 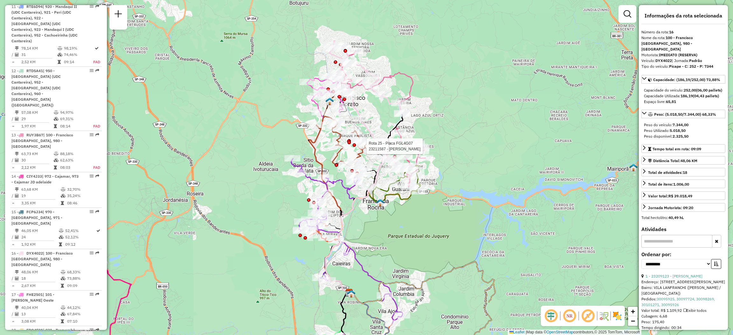 What do you see at coordinates (633, 312) in the screenshot?
I see `a: Zoom in` at bounding box center [633, 312].